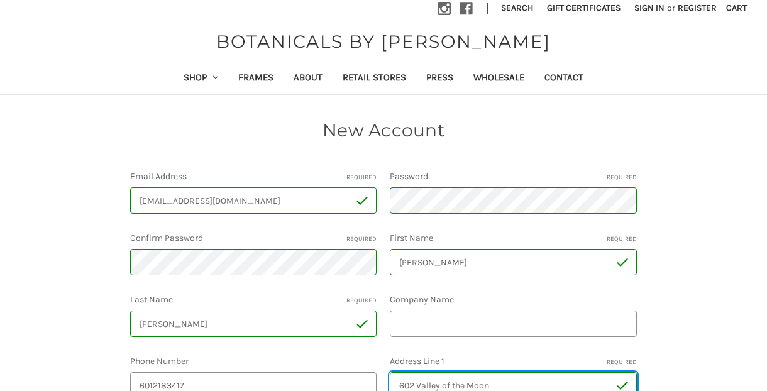 Image resolution: width=767 pixels, height=391 pixels. I want to click on label: Company Name, so click(513, 299).